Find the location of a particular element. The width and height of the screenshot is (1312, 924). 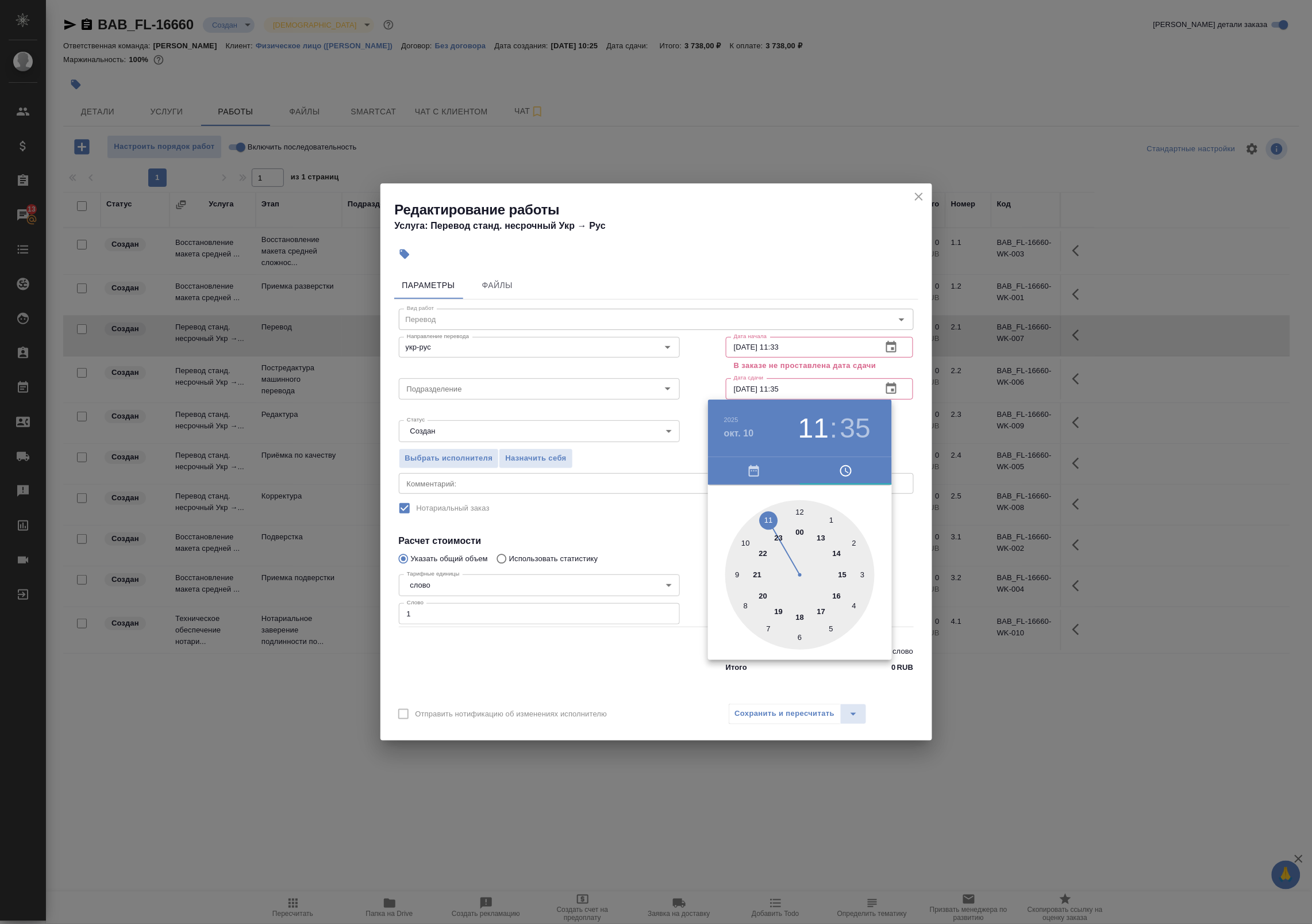

button: 11 is located at coordinates (814, 428).